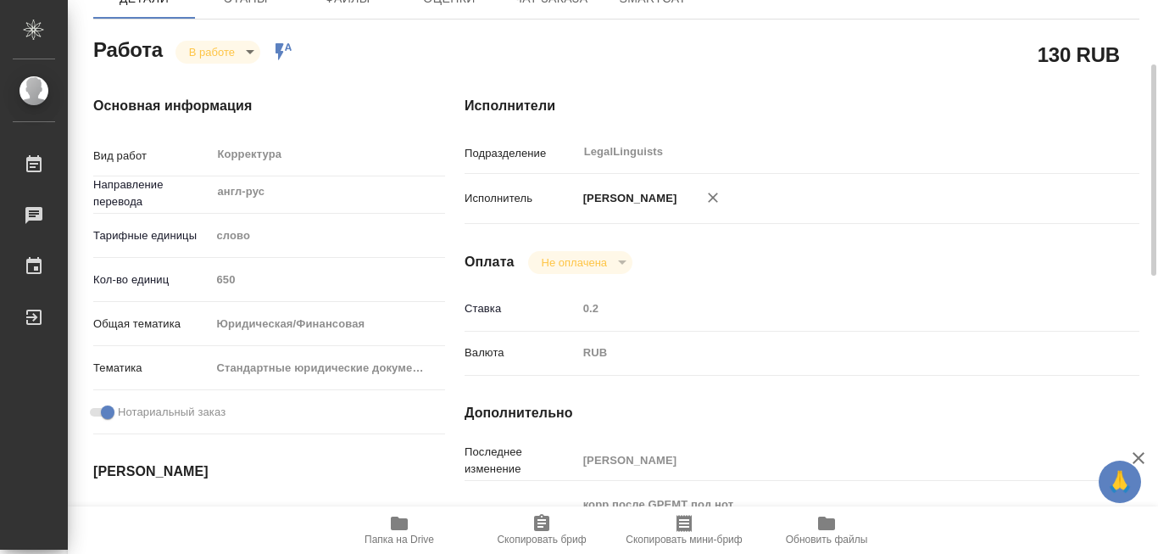  I want to click on p: Подразделение, so click(521, 154).